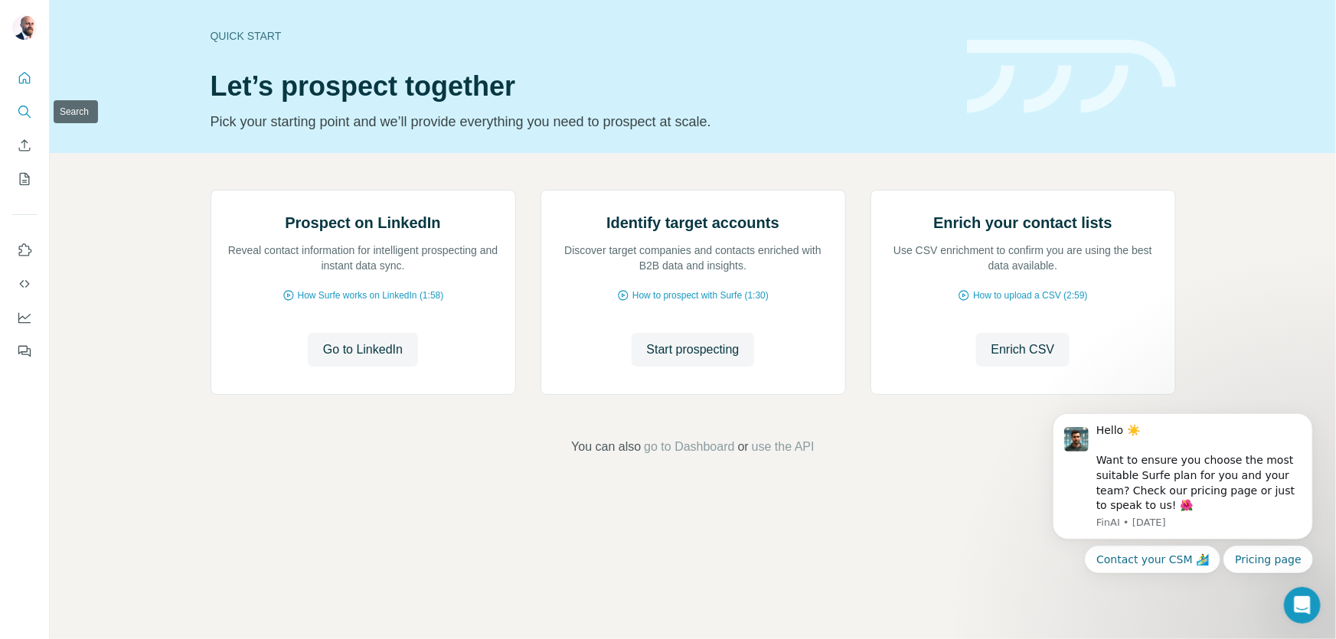 The height and width of the screenshot is (639, 1336). Describe the element at coordinates (132, 591) in the screenshot. I see `p: No invoices found` at that location.